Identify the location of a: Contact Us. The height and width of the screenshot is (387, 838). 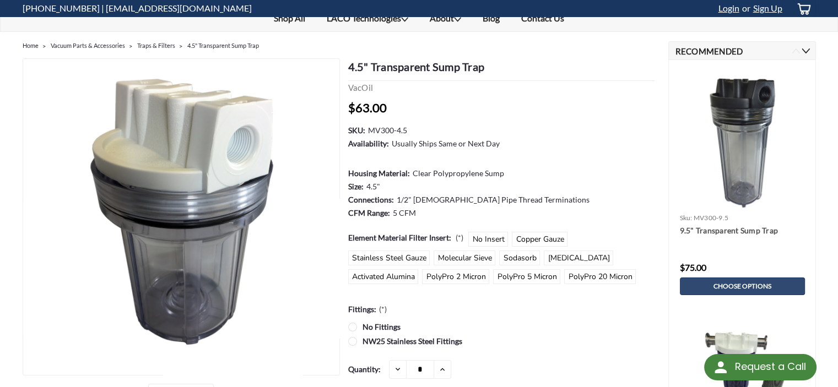
(542, 18).